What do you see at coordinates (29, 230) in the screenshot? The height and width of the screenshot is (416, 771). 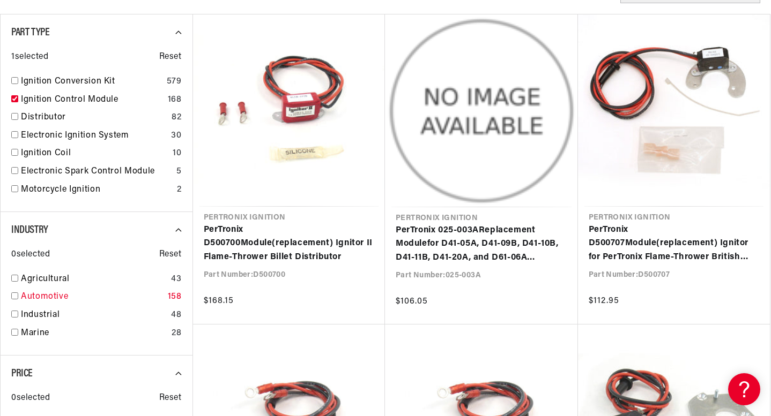 I see `span: Industry` at bounding box center [29, 230].